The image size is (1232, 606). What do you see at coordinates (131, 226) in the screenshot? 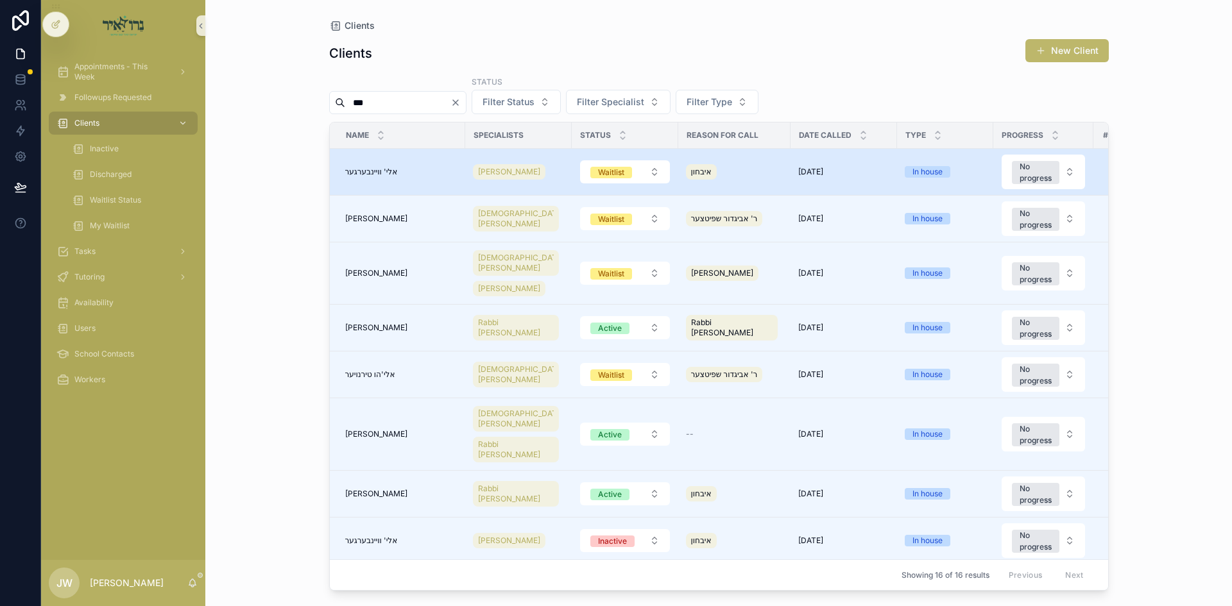
I see `a: My Waitlist` at bounding box center [131, 226].